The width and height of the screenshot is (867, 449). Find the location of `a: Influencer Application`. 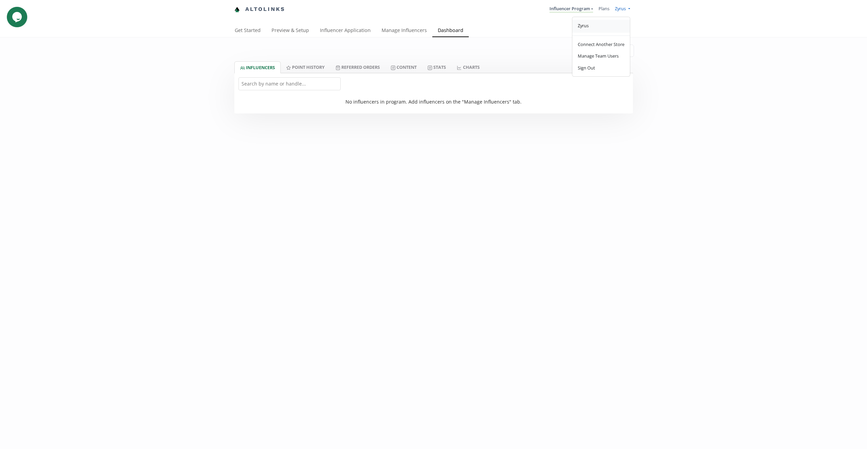

a: Influencer Application is located at coordinates (345, 31).